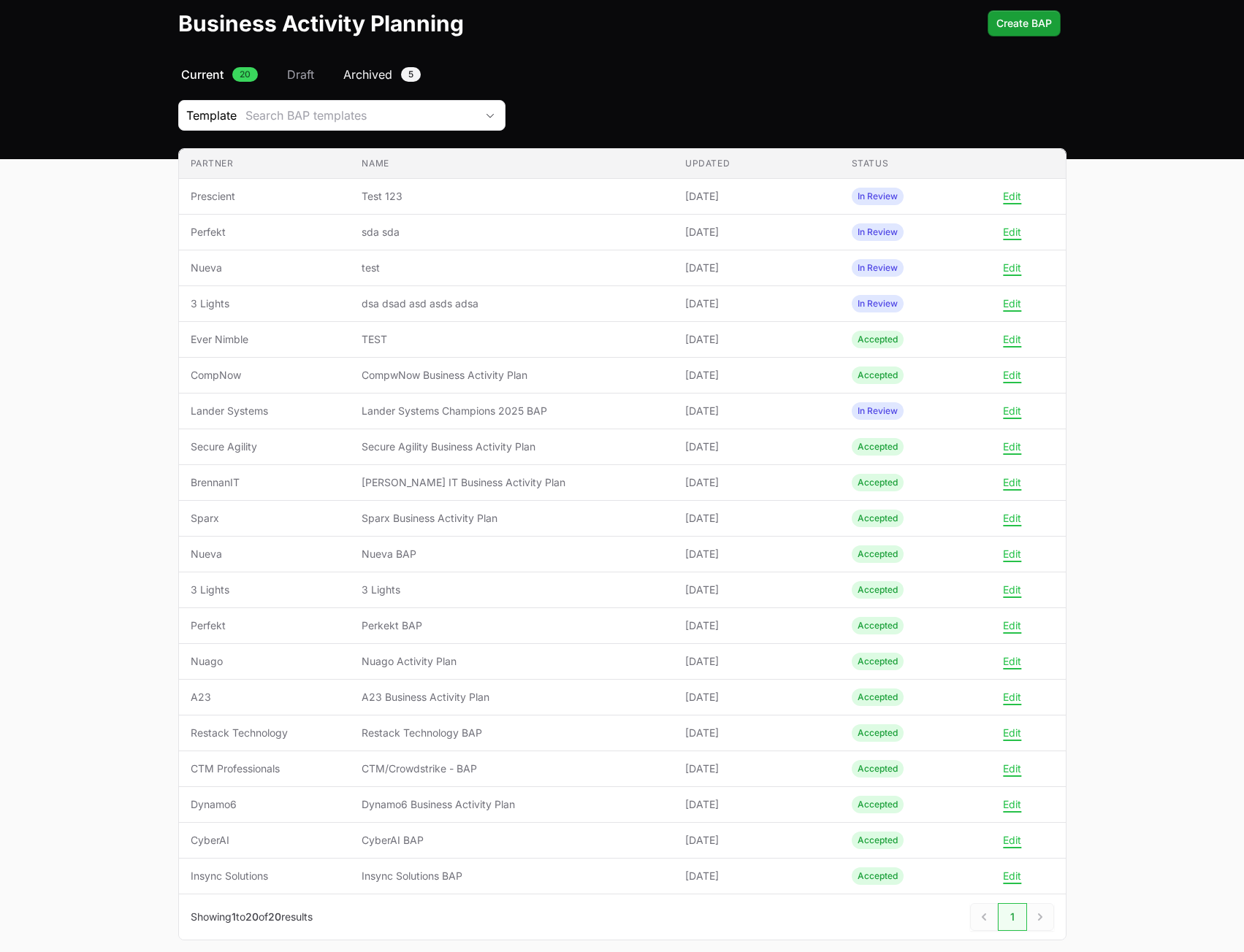 This screenshot has height=952, width=1244. Describe the element at coordinates (265, 662) in the screenshot. I see `span: Nuago` at that location.